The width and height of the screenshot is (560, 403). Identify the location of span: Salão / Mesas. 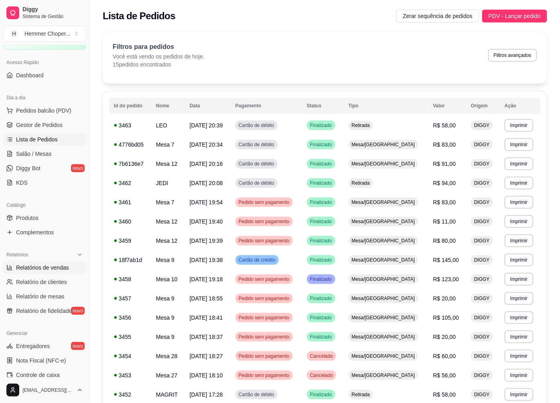
(34, 154).